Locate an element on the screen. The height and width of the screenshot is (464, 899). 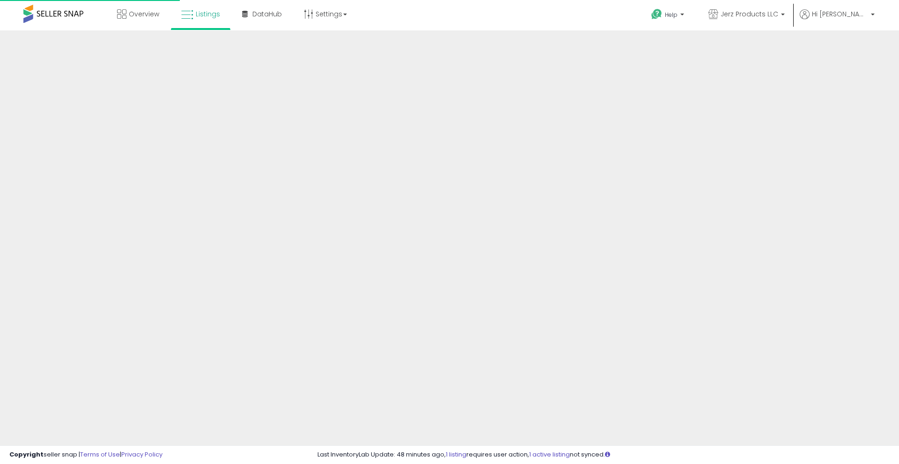
i: Get Help is located at coordinates (656, 14).